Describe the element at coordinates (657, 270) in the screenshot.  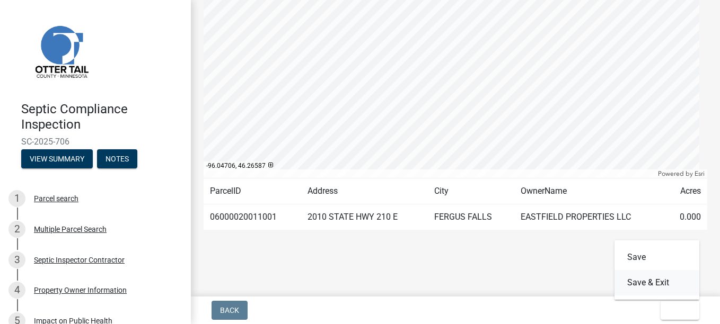
I see `div: Exit` at that location.